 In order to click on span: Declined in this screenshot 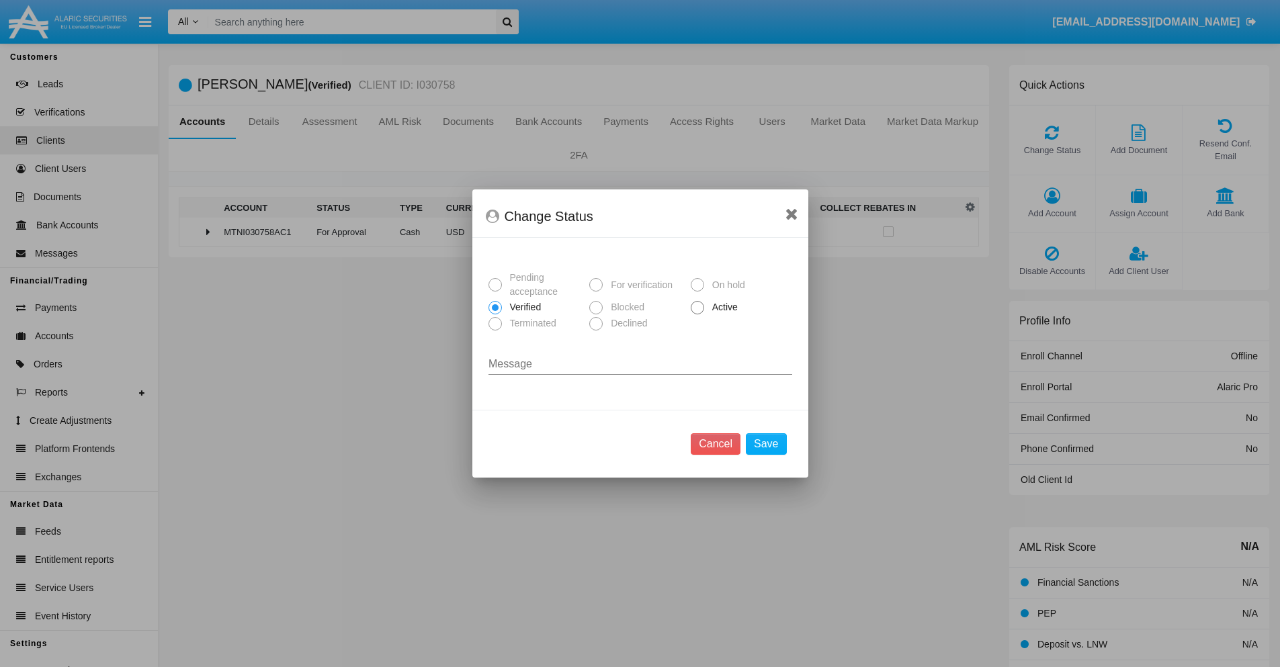, I will do `click(626, 323)`.